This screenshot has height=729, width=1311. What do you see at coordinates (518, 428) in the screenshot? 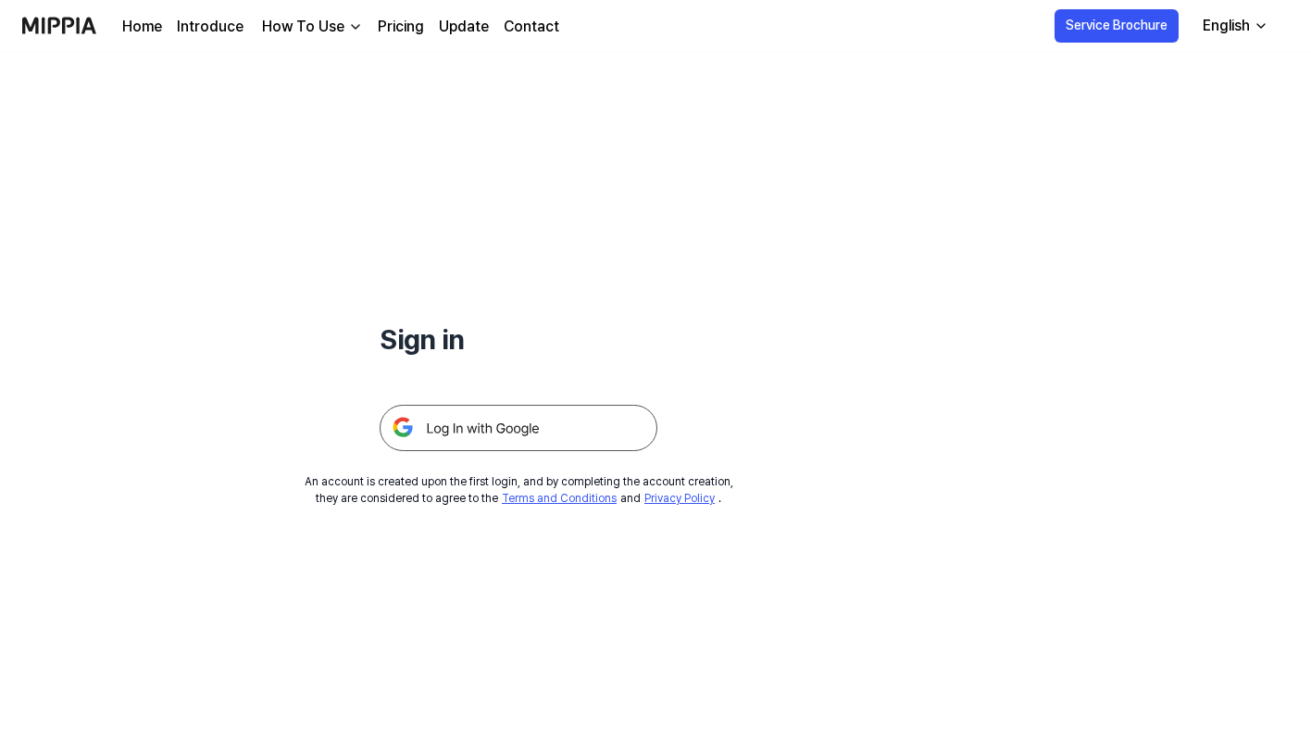
I see `img: 구글 로그인 버튼` at bounding box center [518, 428].